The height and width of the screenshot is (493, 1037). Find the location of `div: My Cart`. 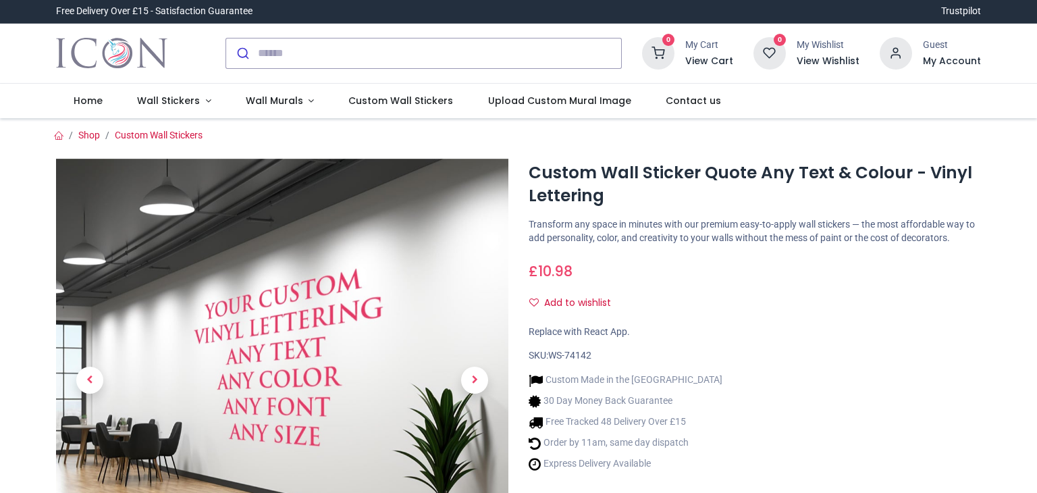

div: My Cart is located at coordinates (709, 45).